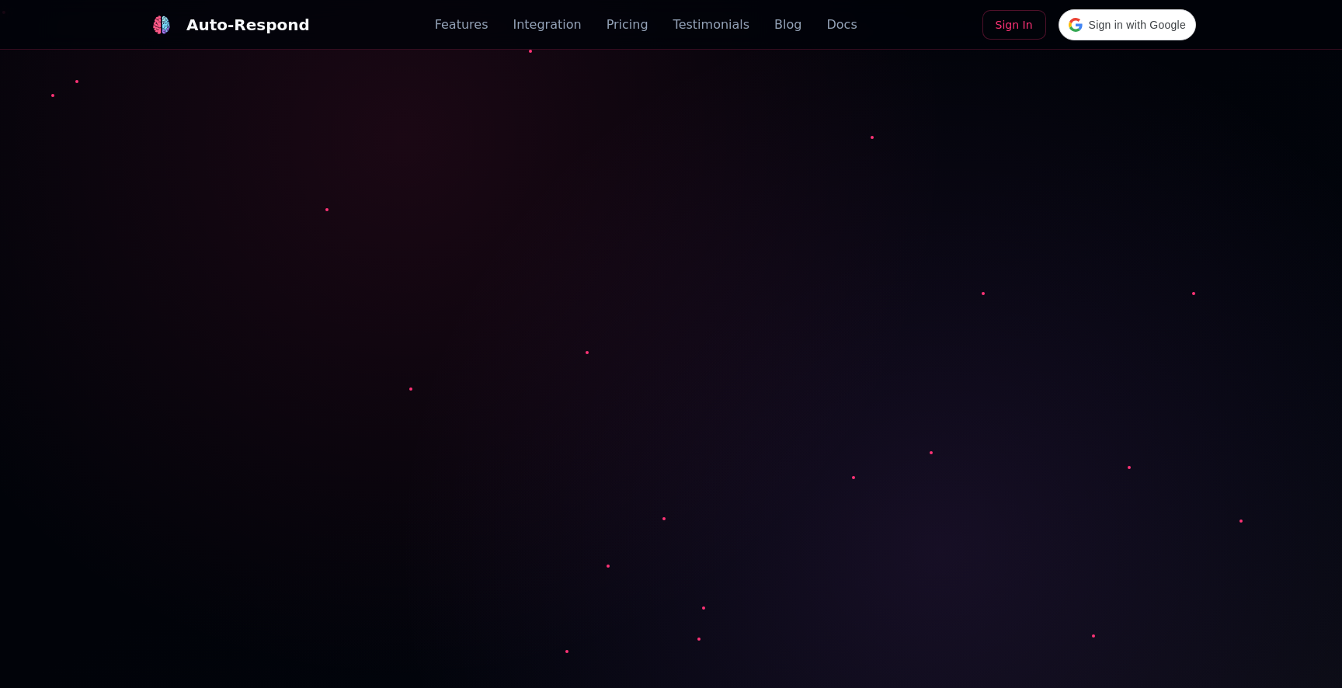  What do you see at coordinates (248, 25) in the screenshot?
I see `div: Auto-Respond` at bounding box center [248, 25].